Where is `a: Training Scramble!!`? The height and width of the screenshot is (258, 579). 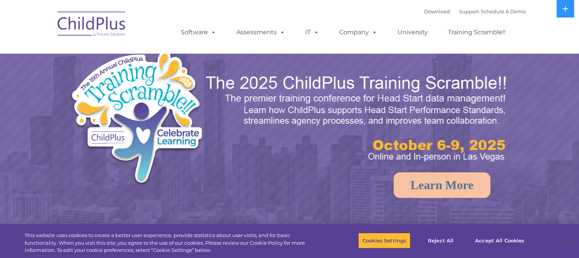 a: Training Scramble!! is located at coordinates (477, 32).